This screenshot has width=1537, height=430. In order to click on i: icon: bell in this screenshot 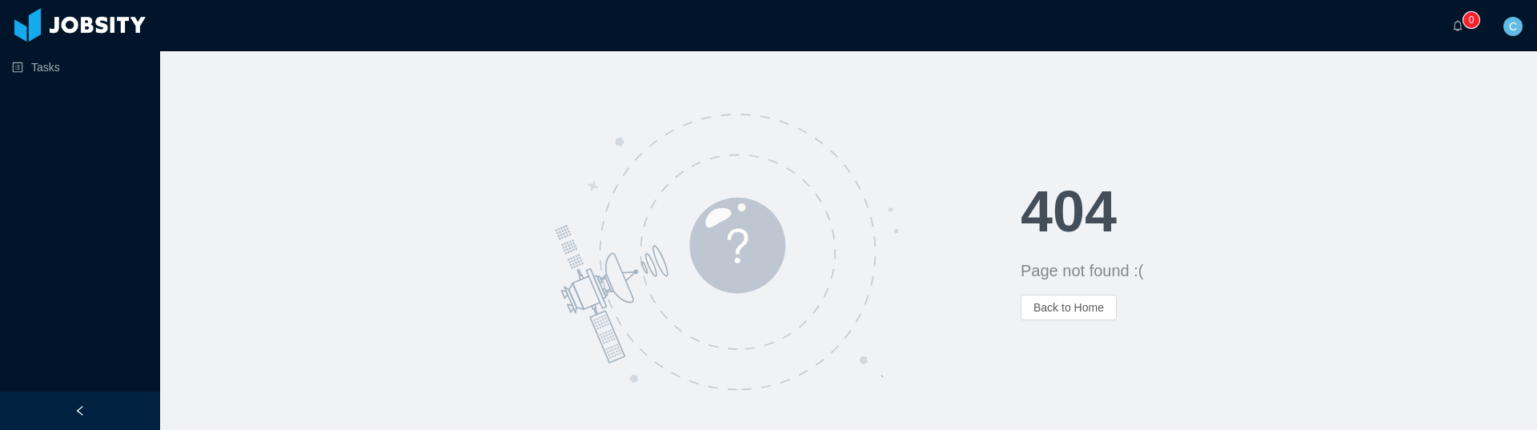, I will do `click(1457, 26)`.